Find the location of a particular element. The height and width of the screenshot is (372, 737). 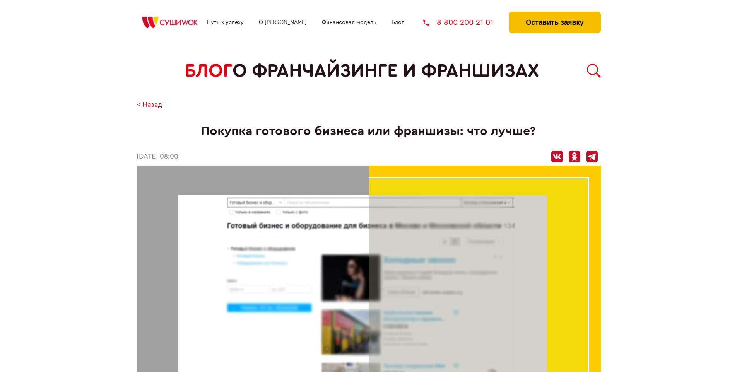

span: 8 800 200 21 01 is located at coordinates (465, 22).